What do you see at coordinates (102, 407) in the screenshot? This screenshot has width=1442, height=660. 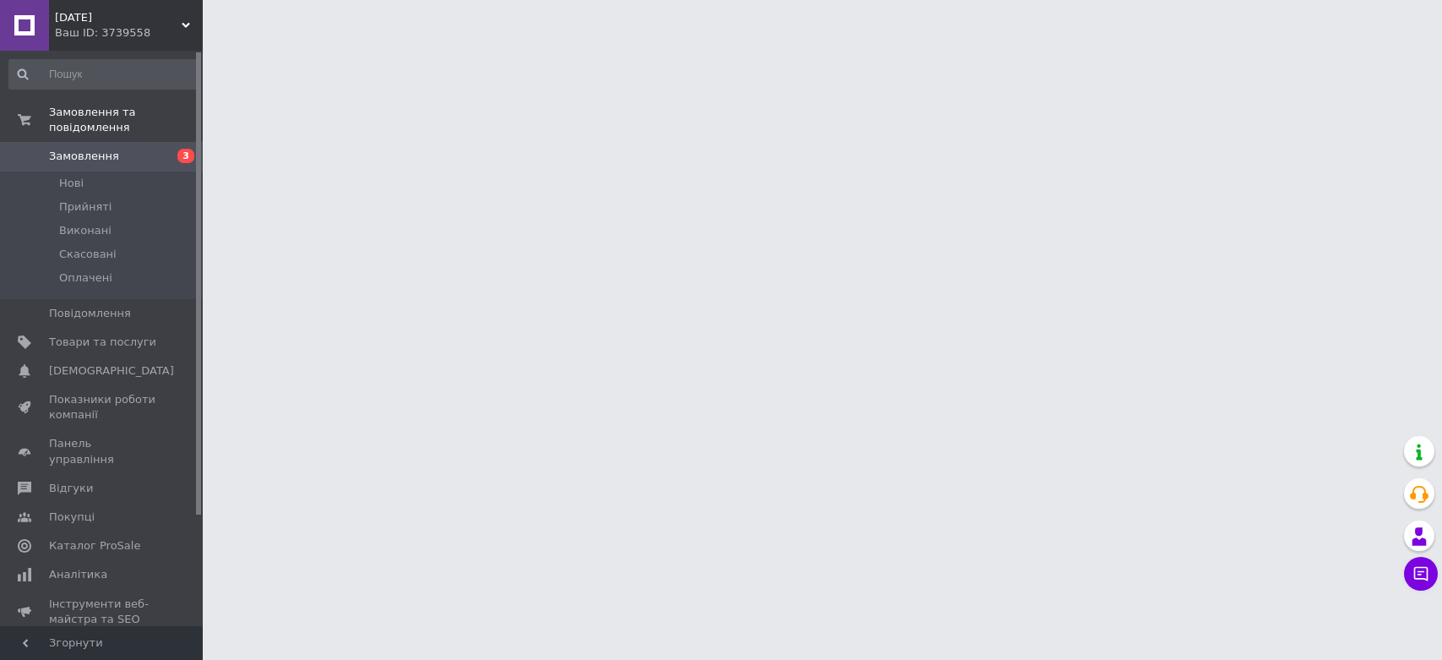 I see `span: Показники роботи компанії` at bounding box center [102, 407].